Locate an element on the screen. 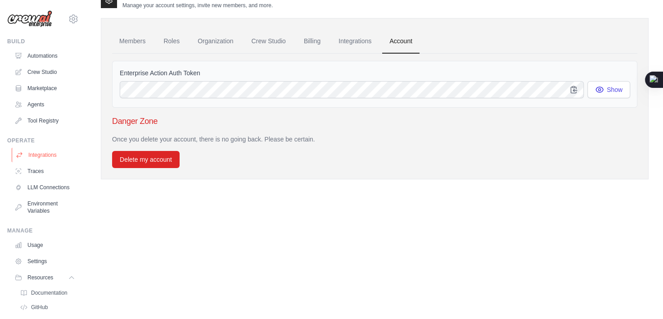 This screenshot has height=319, width=663. a: Documentation is located at coordinates (47, 293).